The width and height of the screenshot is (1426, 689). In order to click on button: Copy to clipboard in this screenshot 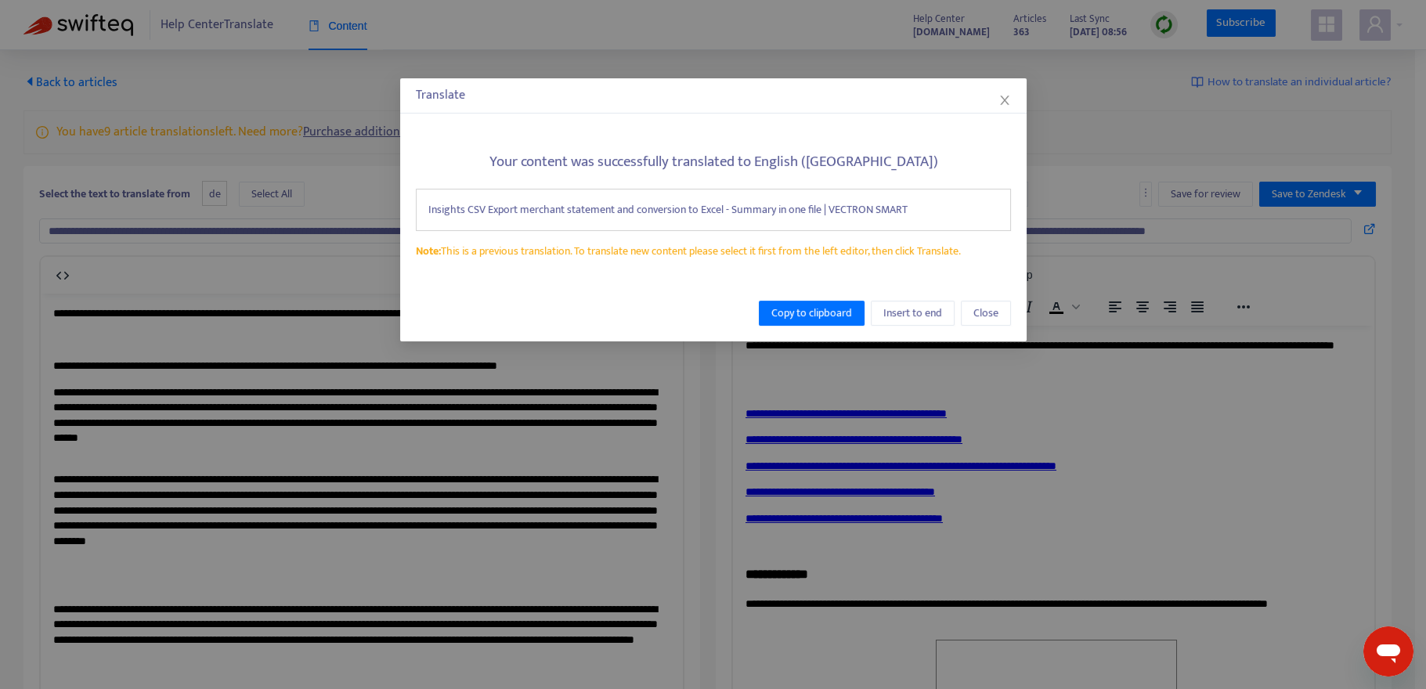, I will do `click(811, 313)`.